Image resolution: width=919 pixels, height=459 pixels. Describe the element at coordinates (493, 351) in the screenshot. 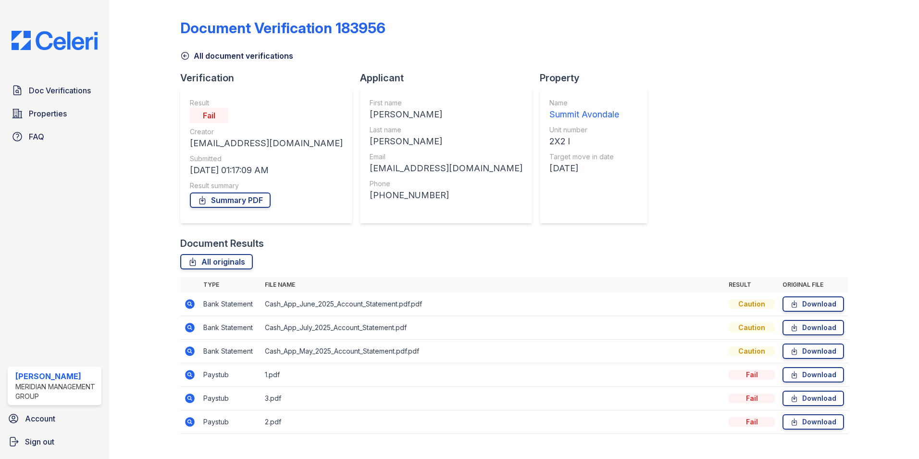

I see `td: Cash_App_May_2025_Account_Statement.pdf.pdf` at that location.